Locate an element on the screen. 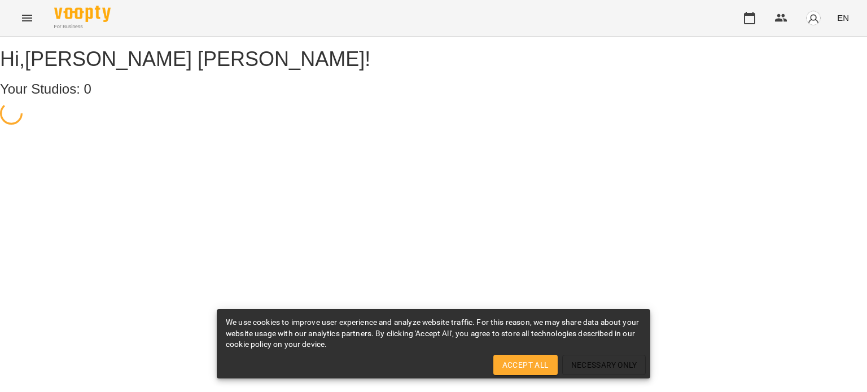  img: Voopty Logo is located at coordinates (82, 14).